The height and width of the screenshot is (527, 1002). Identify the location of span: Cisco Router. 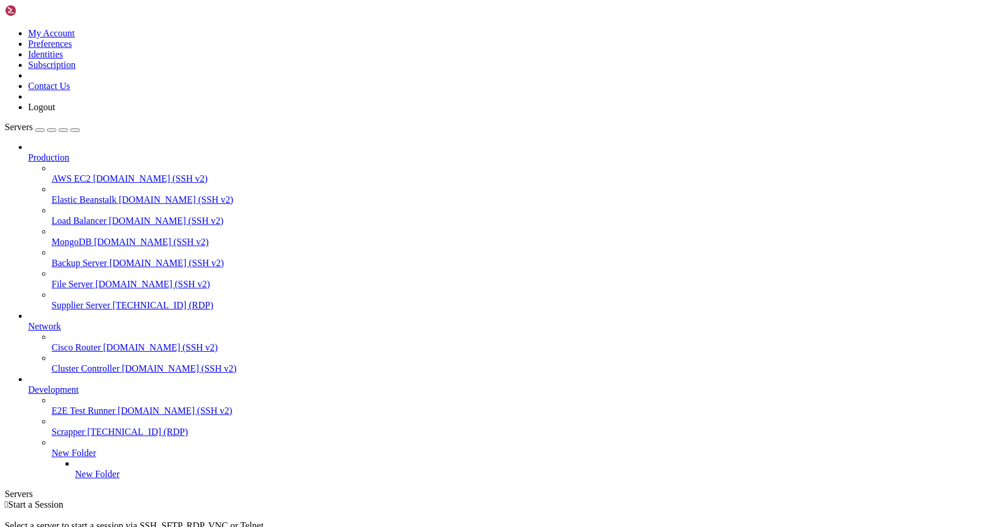
(76, 347).